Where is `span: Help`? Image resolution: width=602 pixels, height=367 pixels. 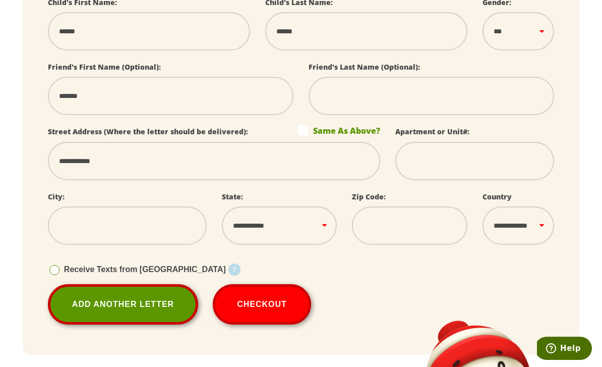 span: Help is located at coordinates (33, 12).